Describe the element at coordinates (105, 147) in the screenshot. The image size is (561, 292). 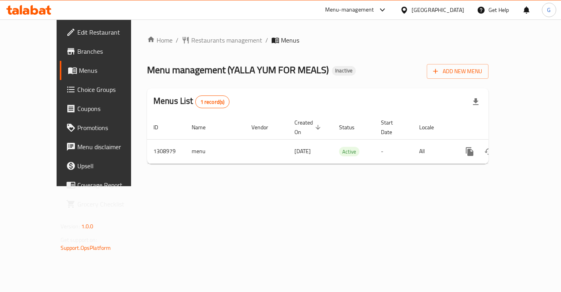
I see `a: Menu disclaimer` at that location.